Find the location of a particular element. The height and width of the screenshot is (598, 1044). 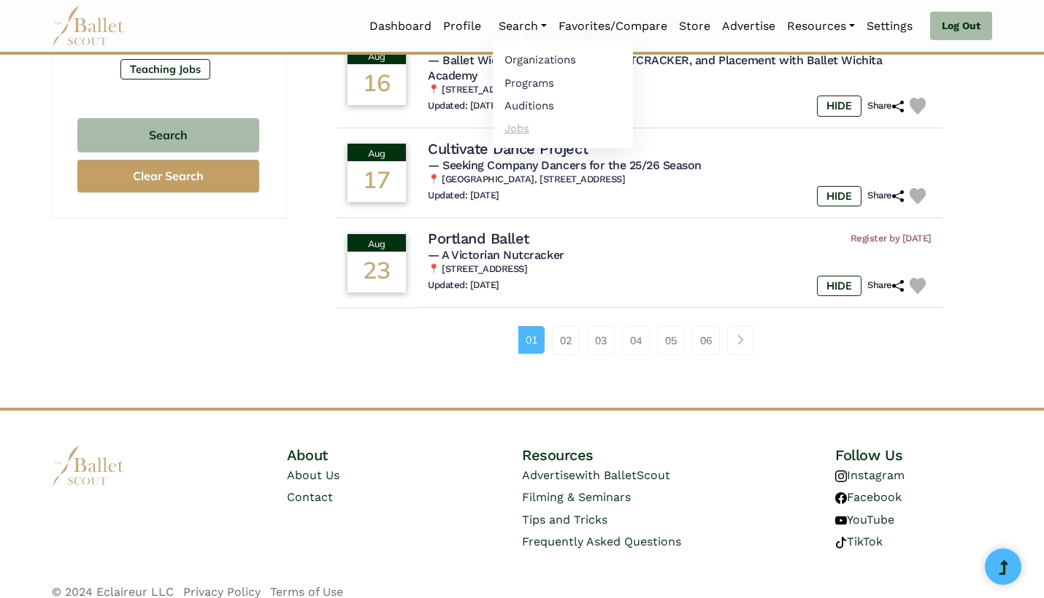

a: Tips and Tricks is located at coordinates (564, 520).